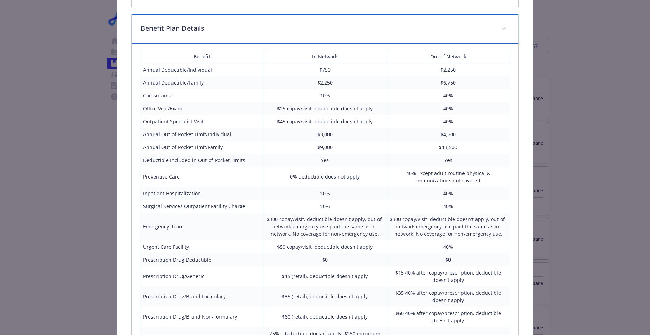 The width and height of the screenshot is (650, 335). What do you see at coordinates (202, 95) in the screenshot?
I see `td: Coinsurance` at bounding box center [202, 95].